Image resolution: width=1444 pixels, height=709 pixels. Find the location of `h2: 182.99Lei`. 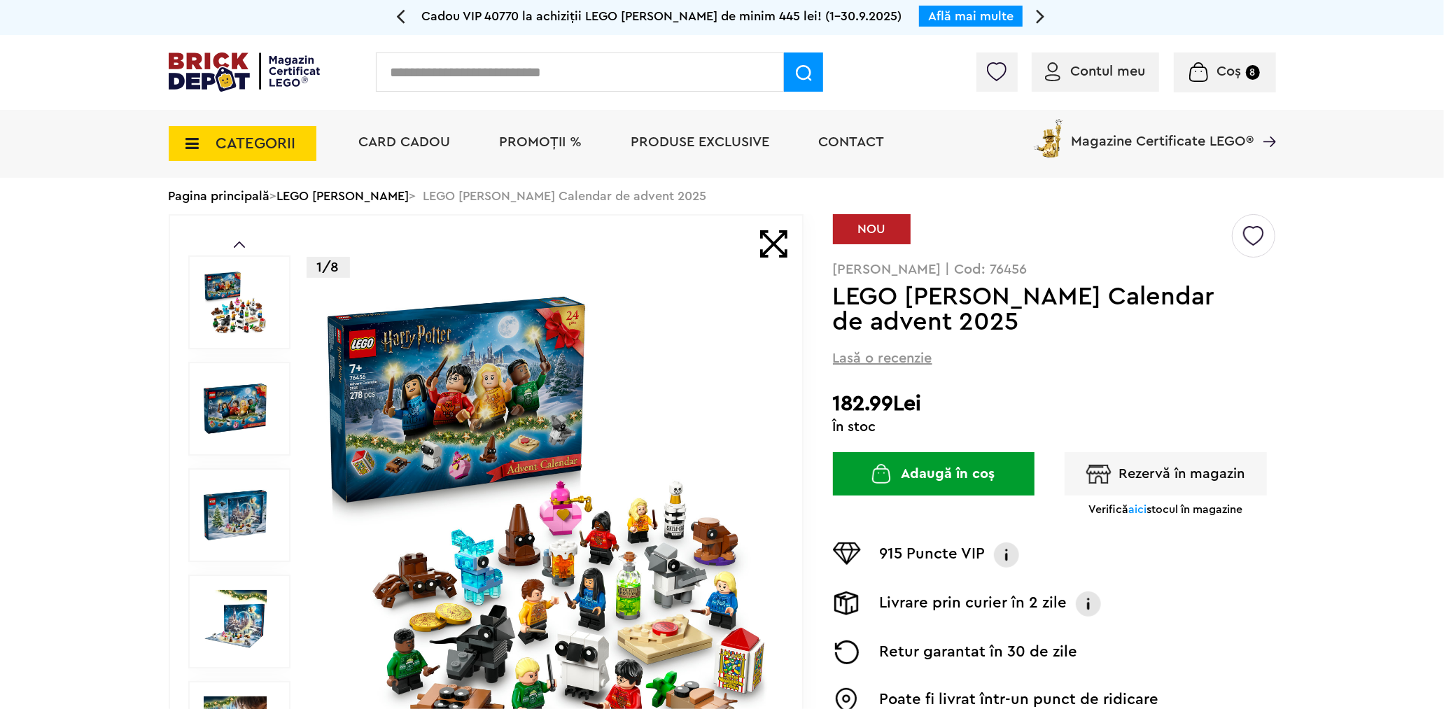

h2: 182.99Lei is located at coordinates (1054, 404).